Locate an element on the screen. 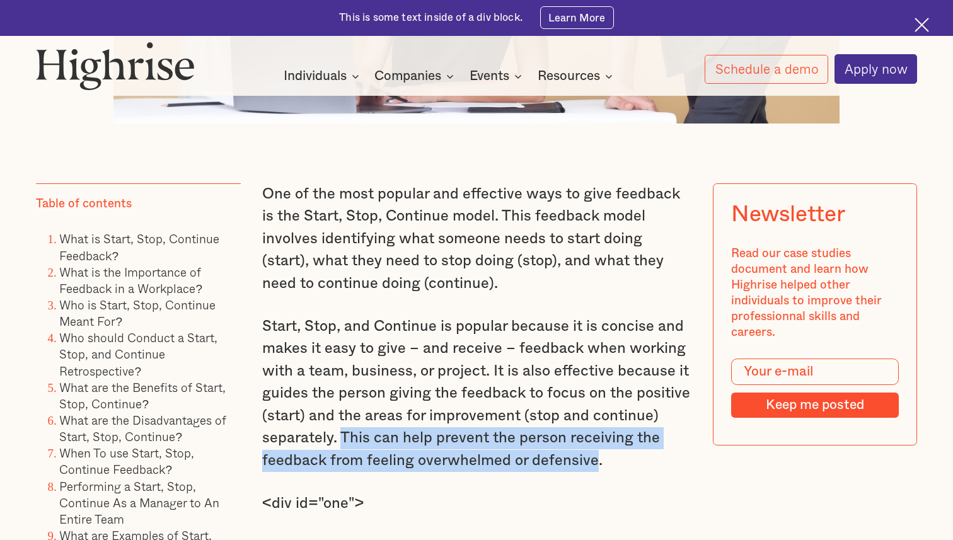 This screenshot has width=953, height=540. p: <div id="one"> is located at coordinates (476, 504).